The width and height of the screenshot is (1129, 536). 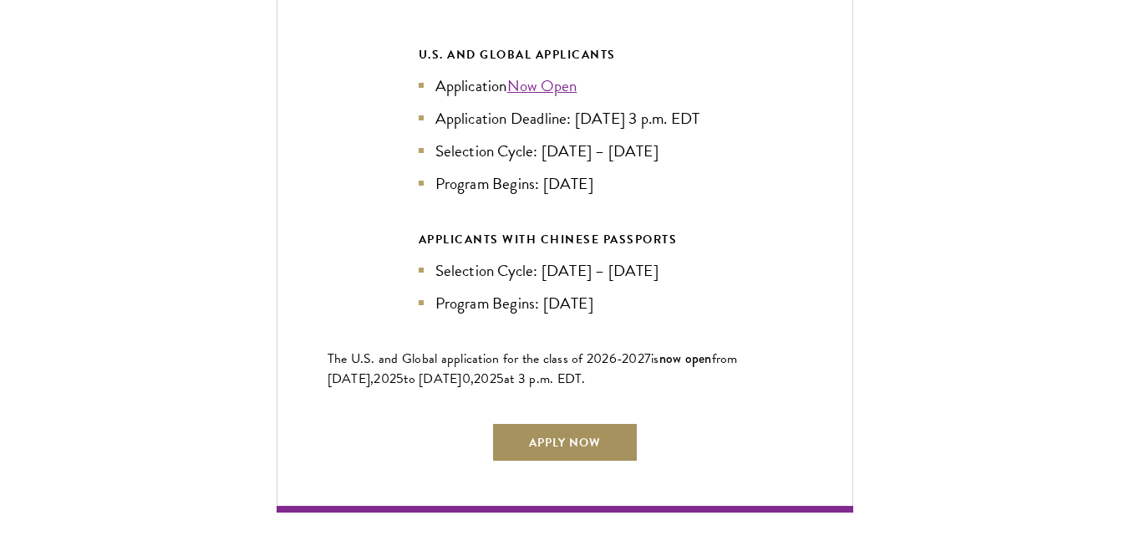 I want to click on span: is, so click(x=655, y=359).